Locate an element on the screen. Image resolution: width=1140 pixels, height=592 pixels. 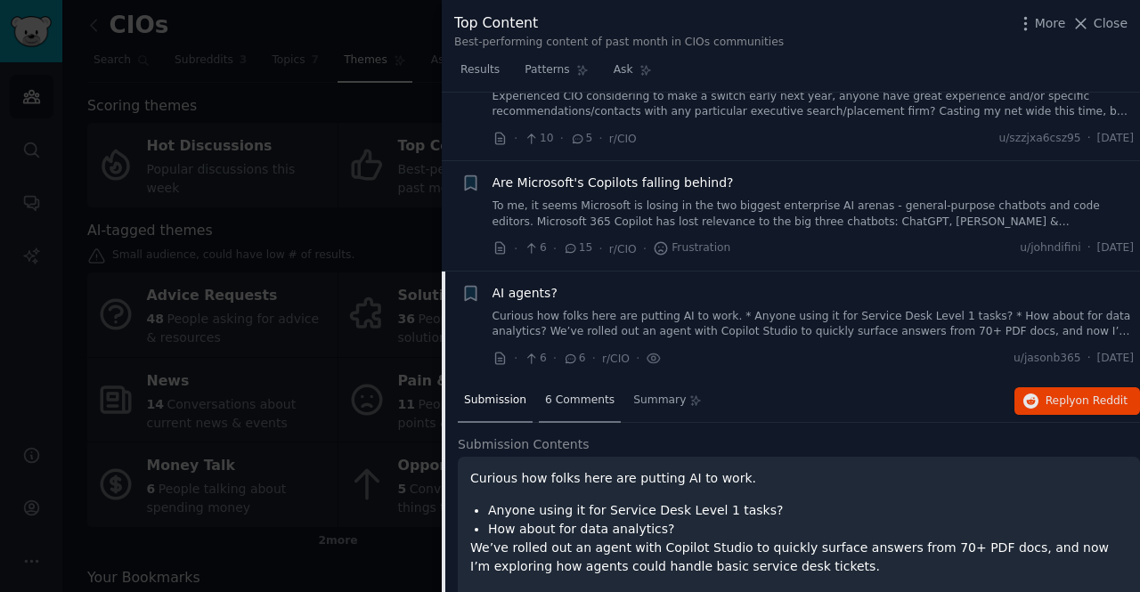
span: Results is located at coordinates (480, 70).